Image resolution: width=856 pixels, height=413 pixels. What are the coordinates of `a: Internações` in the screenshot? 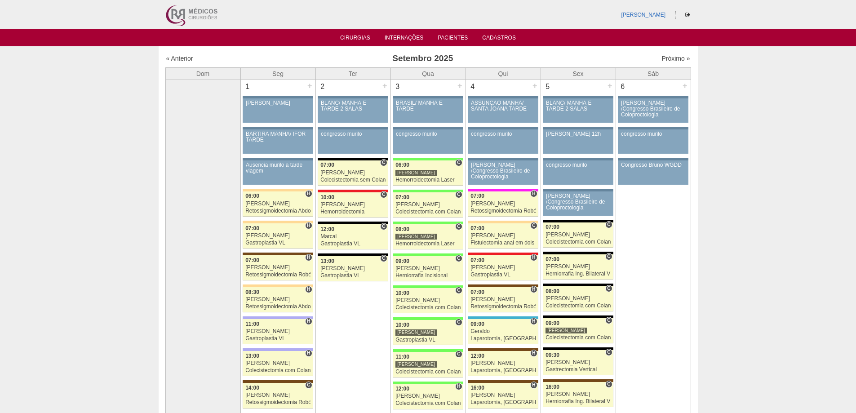 It's located at (404, 39).